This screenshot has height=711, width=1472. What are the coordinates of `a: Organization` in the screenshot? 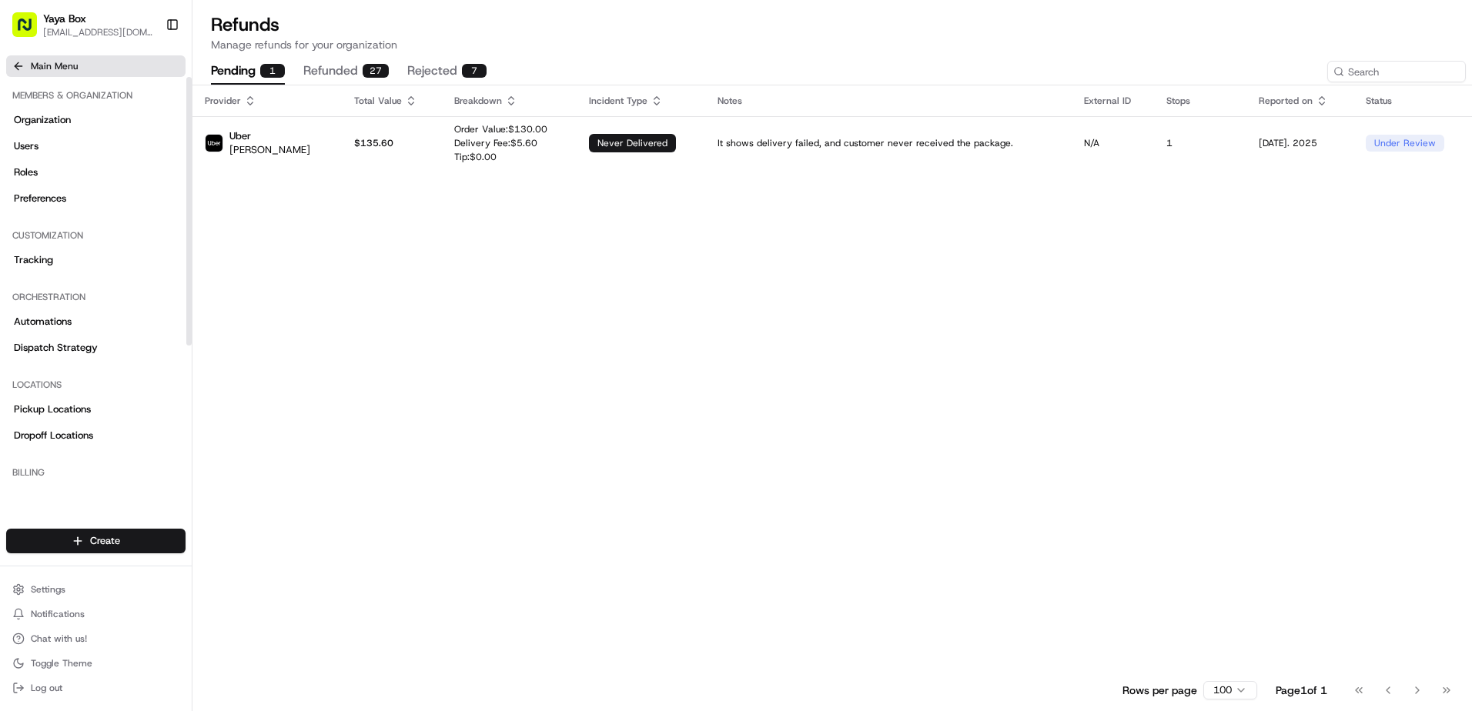 It's located at (95, 120).